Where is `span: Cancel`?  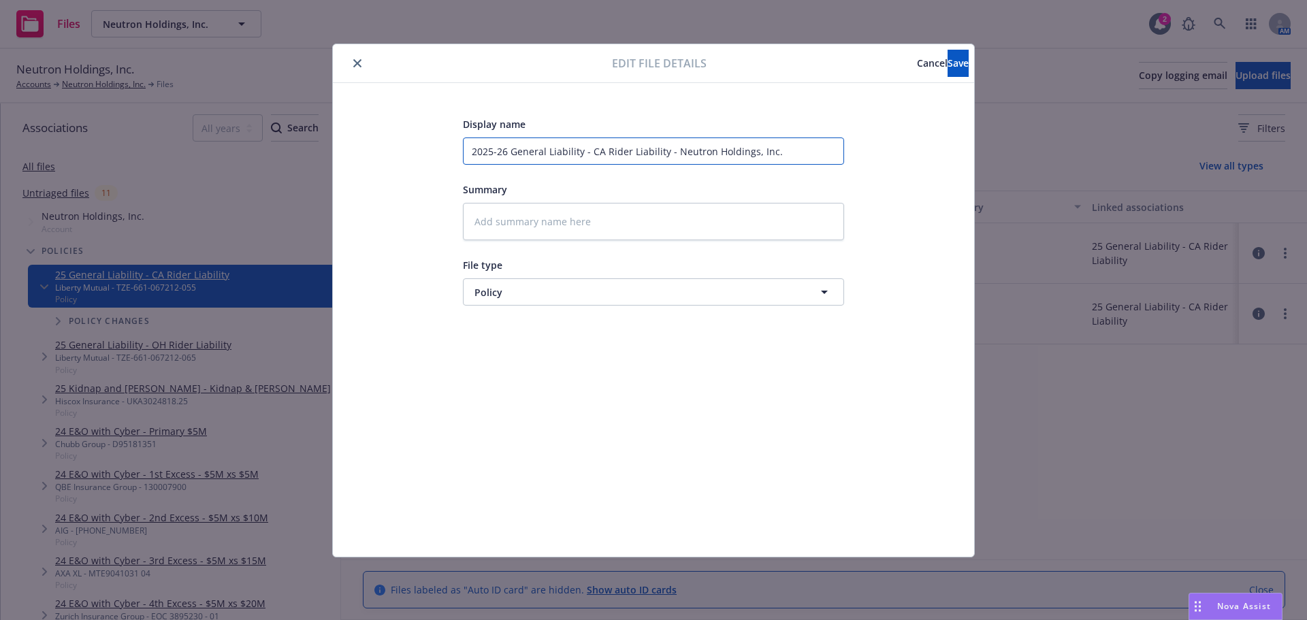
span: Cancel is located at coordinates (932, 63).